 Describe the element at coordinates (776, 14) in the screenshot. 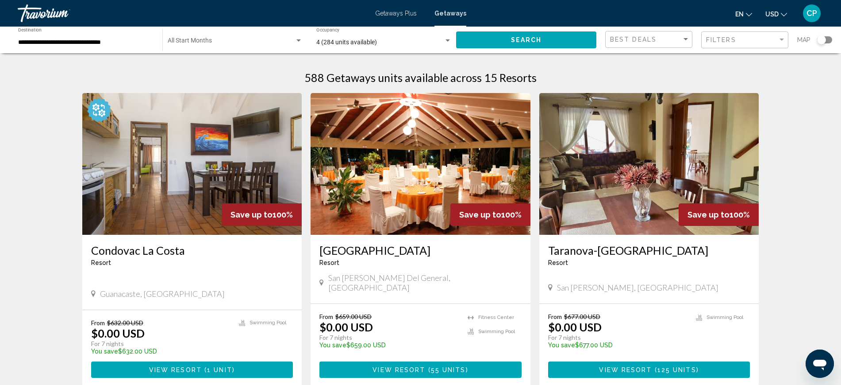

I see `button: Change currency` at that location.